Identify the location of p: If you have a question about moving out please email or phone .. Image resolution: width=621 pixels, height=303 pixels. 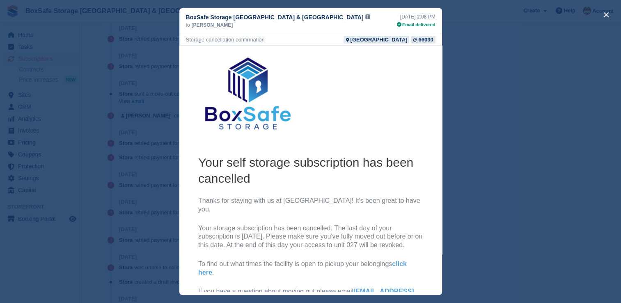
(131, 250).